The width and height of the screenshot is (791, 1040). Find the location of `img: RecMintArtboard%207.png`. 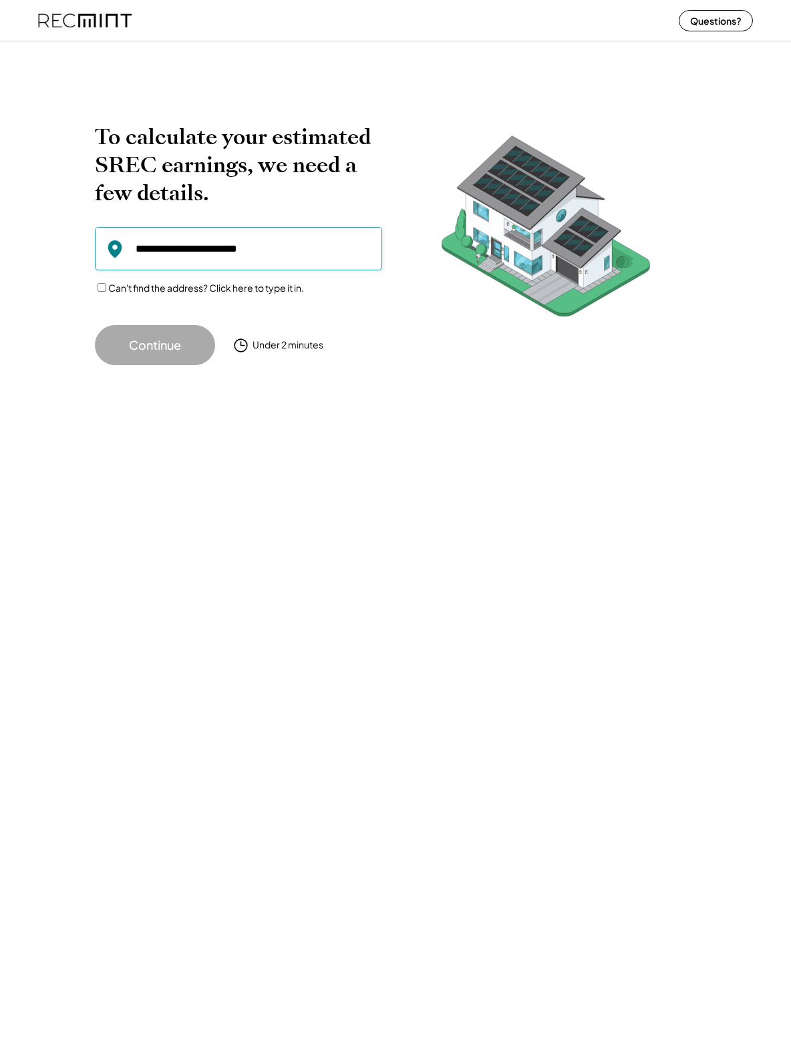

img: RecMintArtboard%207.png is located at coordinates (546, 230).